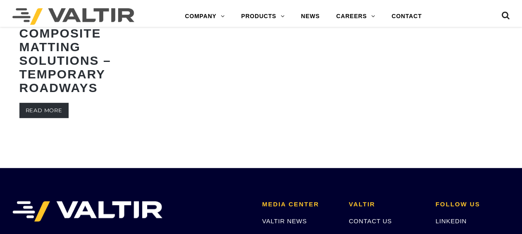 The height and width of the screenshot is (234, 522). I want to click on a: COMPANY, so click(205, 17).